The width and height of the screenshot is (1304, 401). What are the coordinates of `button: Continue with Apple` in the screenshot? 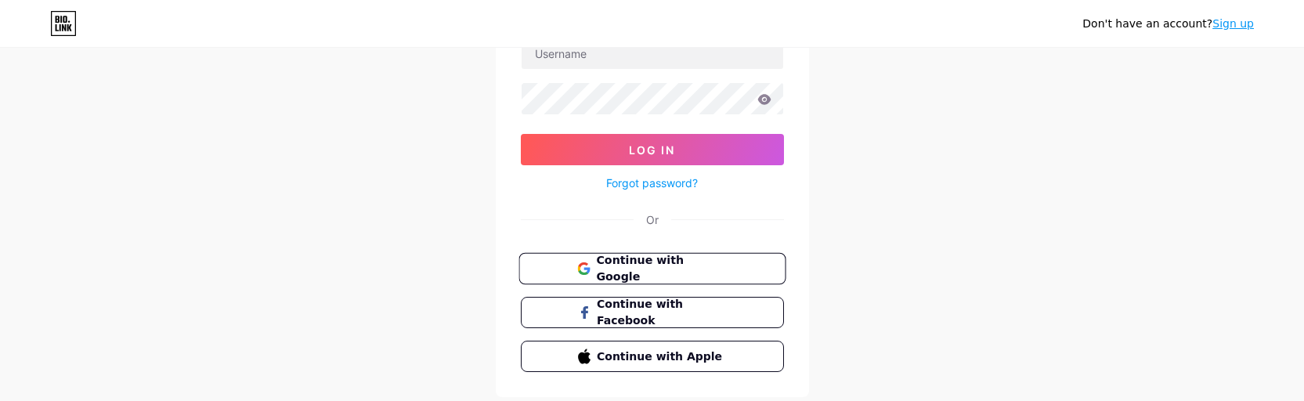 It's located at (653, 356).